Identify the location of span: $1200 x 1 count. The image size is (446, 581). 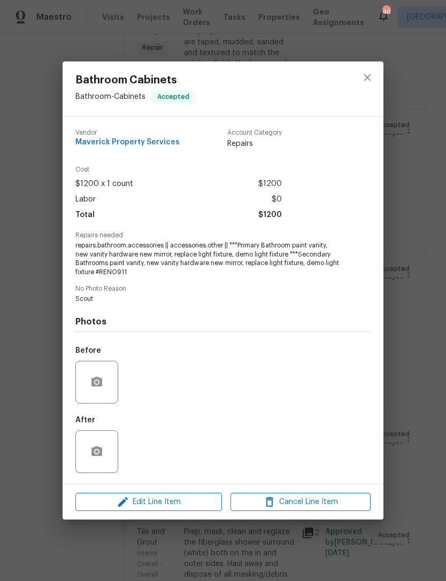
(104, 184).